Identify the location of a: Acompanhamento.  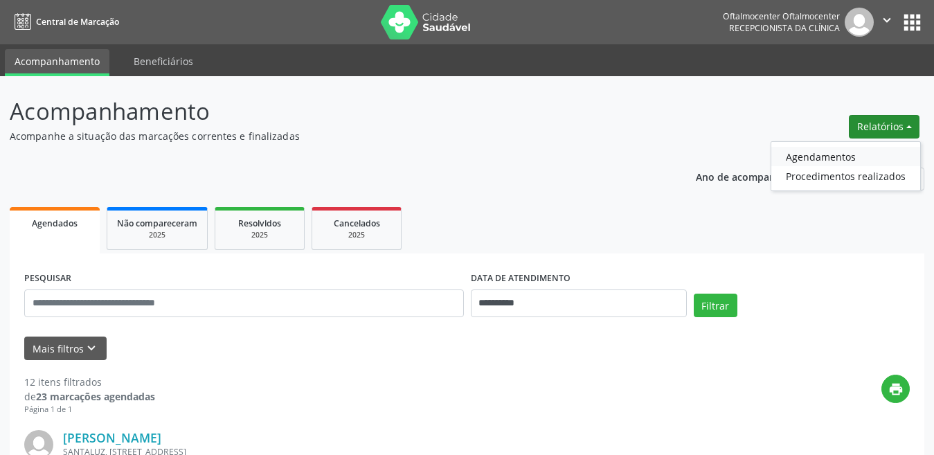
(57, 62).